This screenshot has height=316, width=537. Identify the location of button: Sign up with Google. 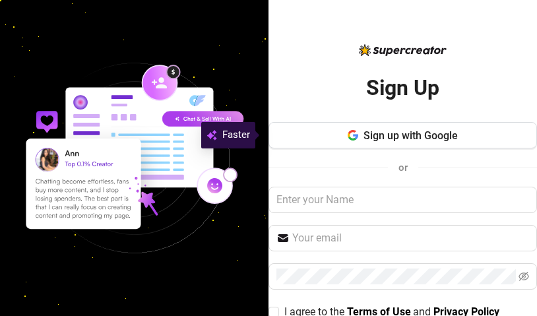
(403, 135).